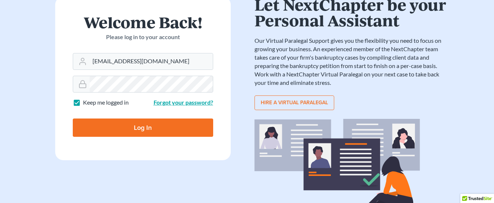 This screenshot has width=494, height=203. Describe the element at coordinates (352, 61) in the screenshot. I see `p: Our Virtual Paralegal Support gives you the flexibility you need to focus on growing your busines...` at that location.